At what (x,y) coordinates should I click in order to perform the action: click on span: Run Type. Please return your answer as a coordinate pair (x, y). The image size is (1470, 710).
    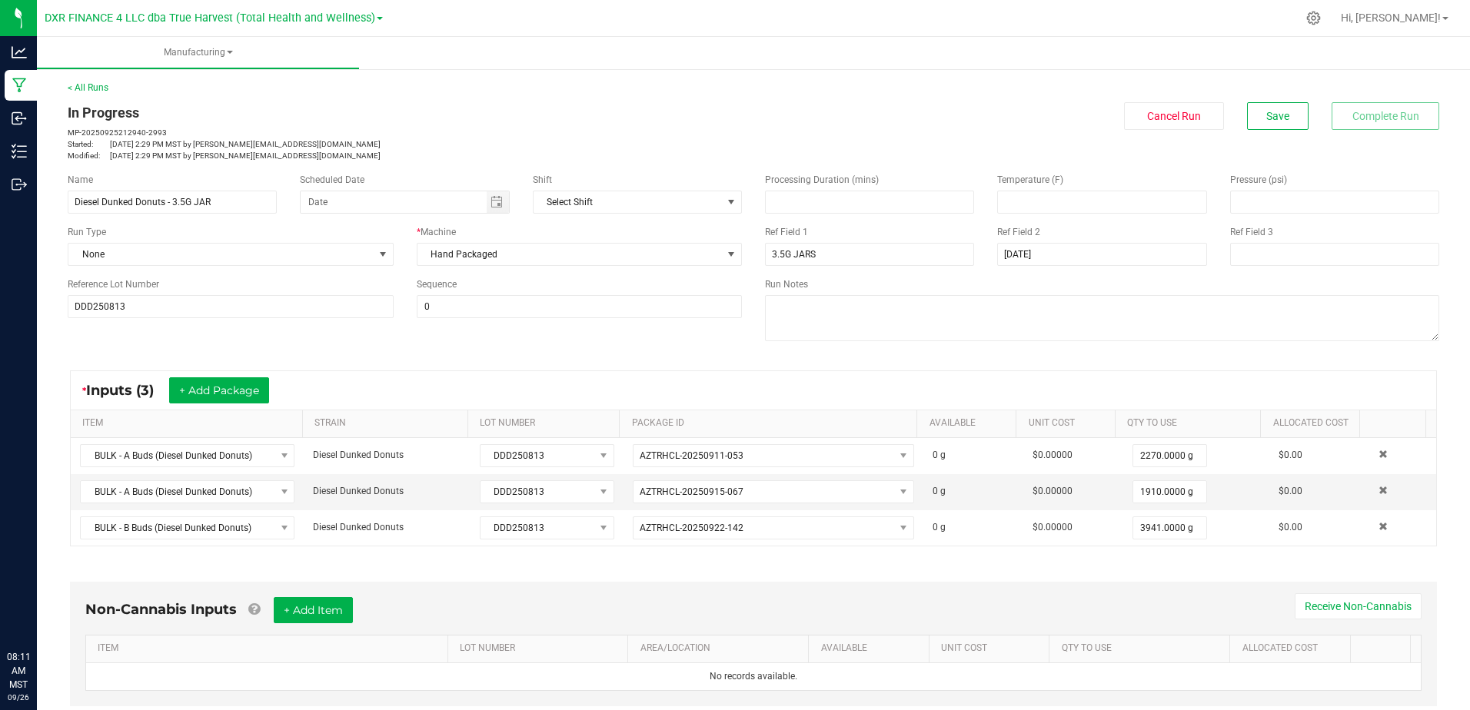
    Looking at the image, I should click on (87, 232).